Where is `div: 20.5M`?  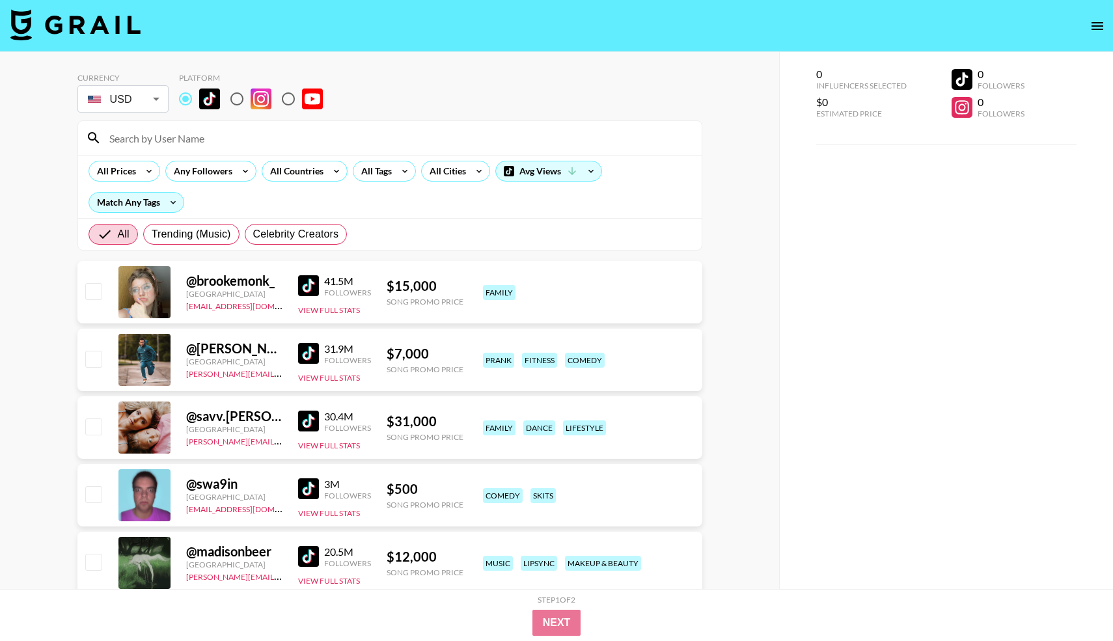
div: 20.5M is located at coordinates (348, 552).